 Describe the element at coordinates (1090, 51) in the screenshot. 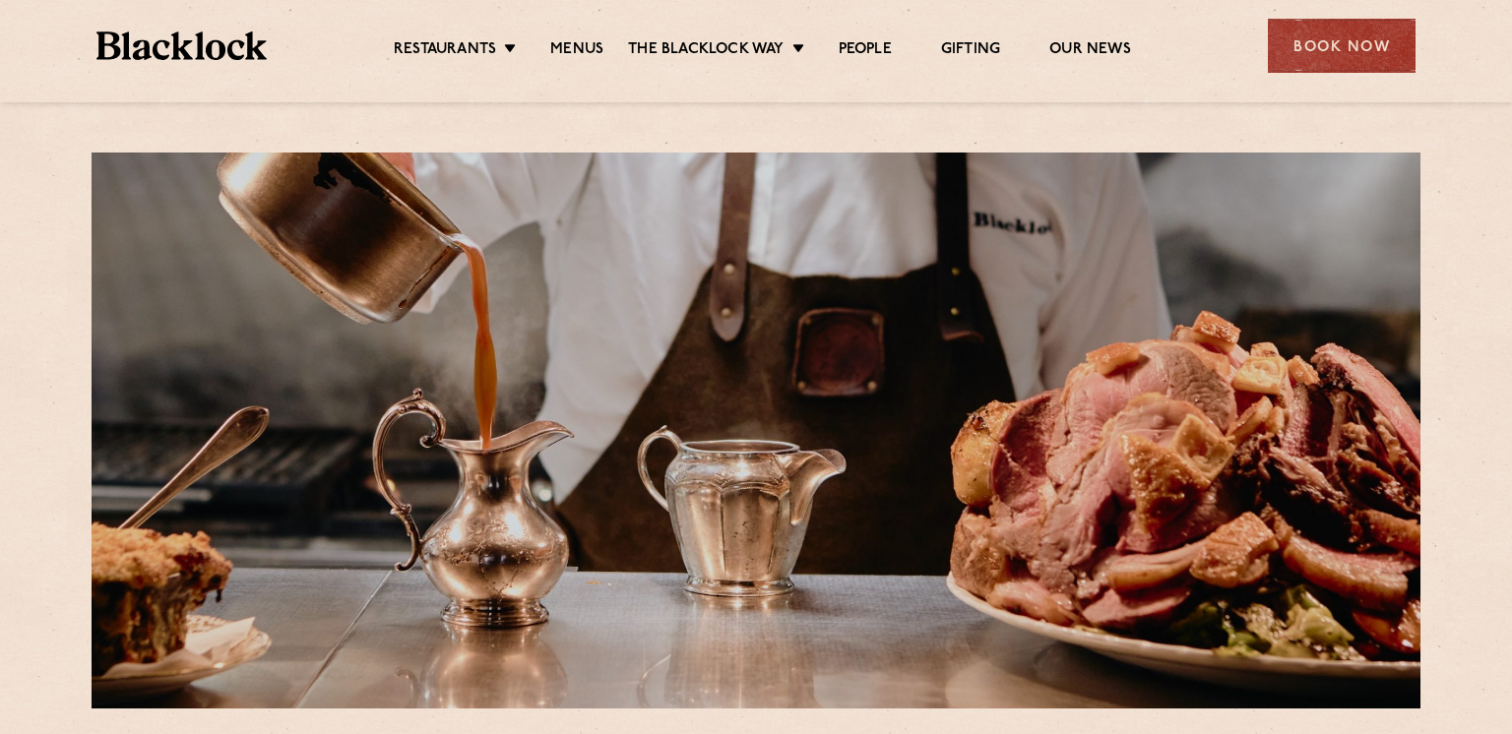

I see `a: Our News` at that location.